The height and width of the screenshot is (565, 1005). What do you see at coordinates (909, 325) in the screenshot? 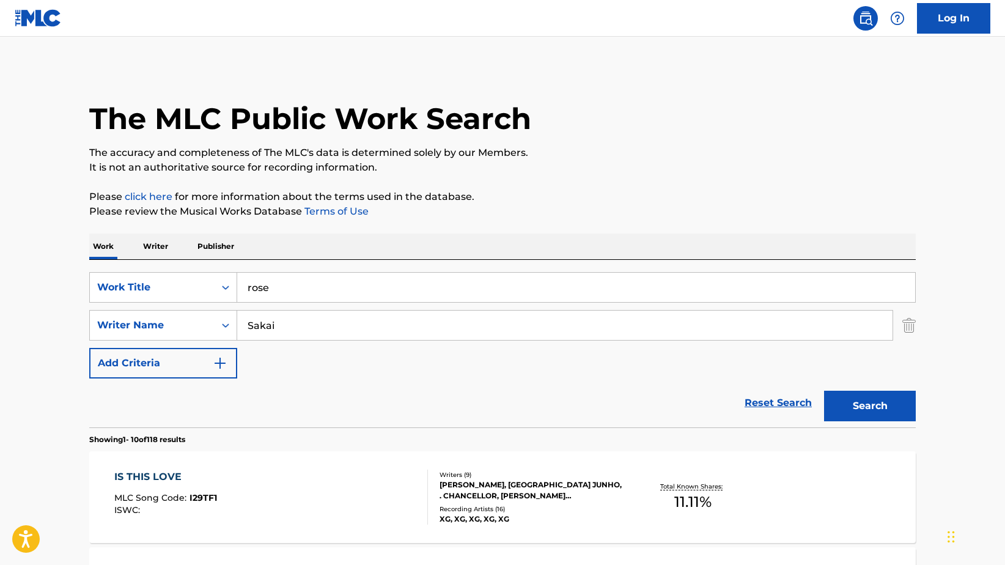
I see `img: Delete Criterion` at bounding box center [909, 325].